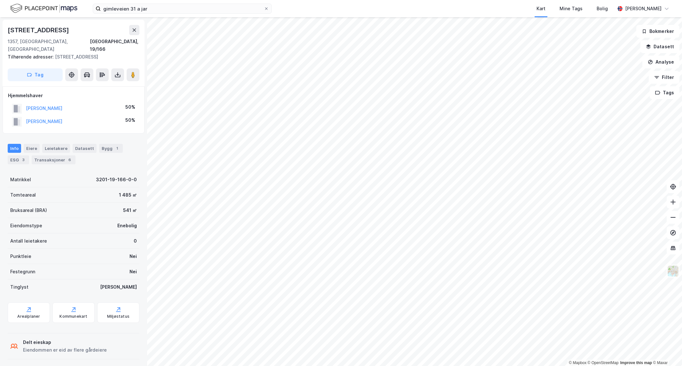  I want to click on div: Delt eieskap, so click(65, 343).